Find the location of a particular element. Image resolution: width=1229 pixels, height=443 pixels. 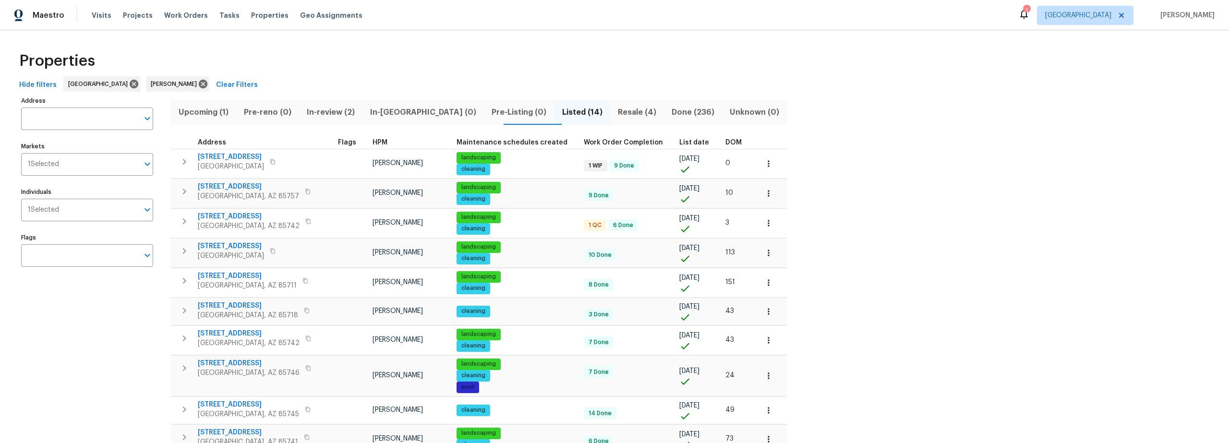

span: Hide filters is located at coordinates (38, 85).